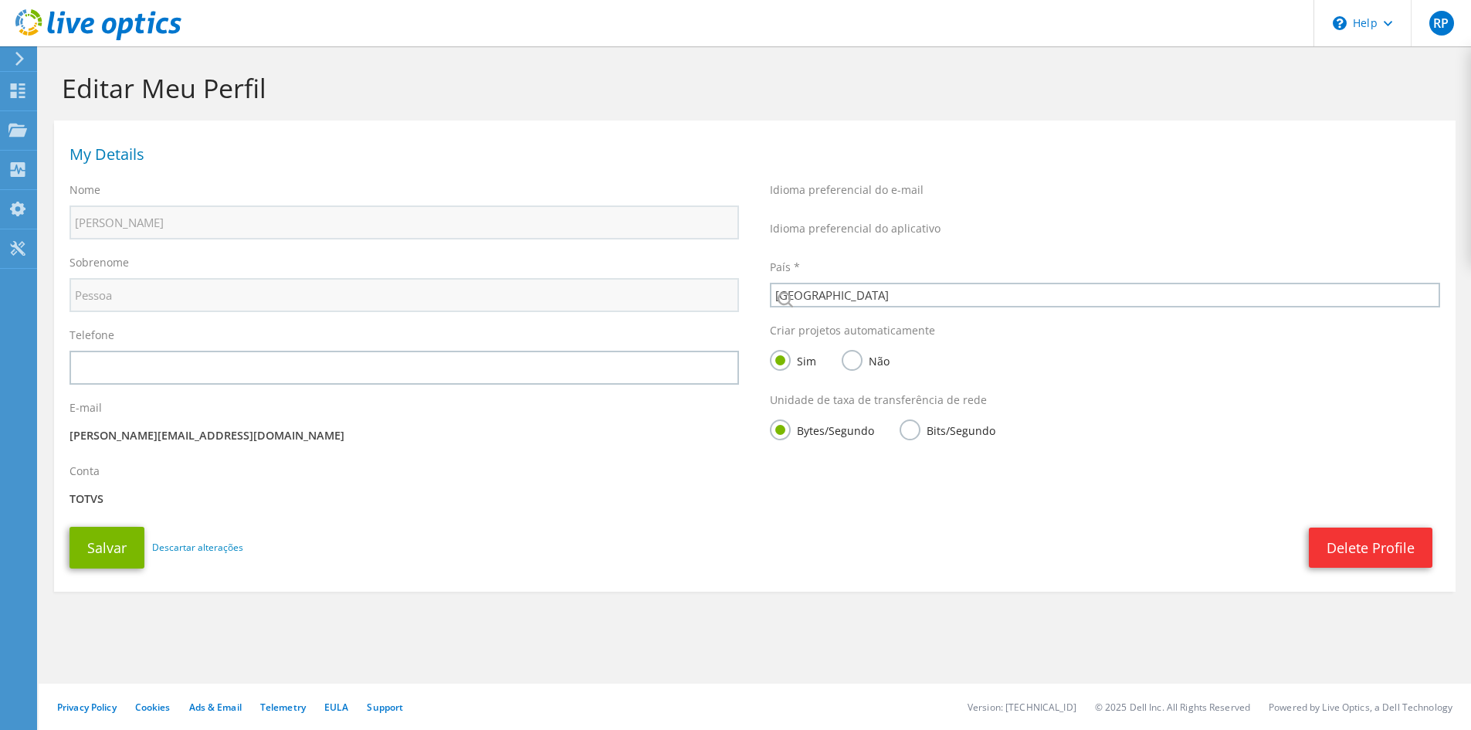 The height and width of the screenshot is (730, 1471). What do you see at coordinates (85, 190) in the screenshot?
I see `label: Nome` at bounding box center [85, 190].